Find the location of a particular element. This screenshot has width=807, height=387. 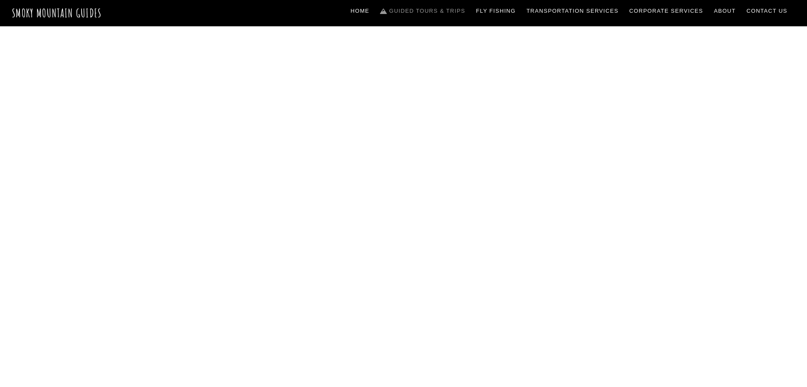

a: Transportation Services is located at coordinates (572, 11).